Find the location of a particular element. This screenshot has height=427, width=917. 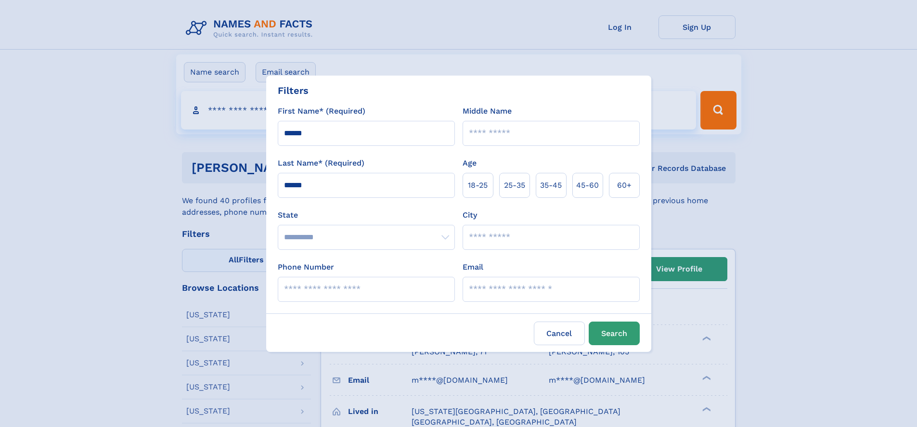

label: Phone Number is located at coordinates (306, 267).